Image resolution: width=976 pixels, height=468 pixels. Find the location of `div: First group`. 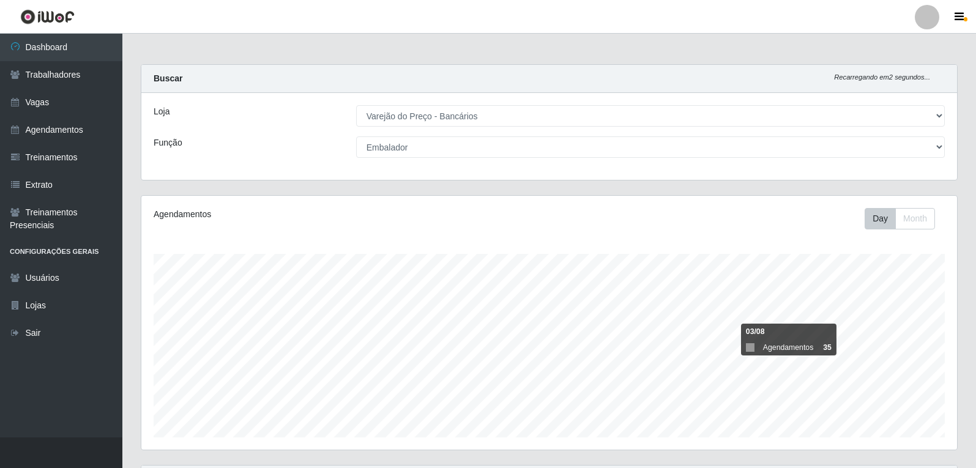

div: First group is located at coordinates (900, 218).